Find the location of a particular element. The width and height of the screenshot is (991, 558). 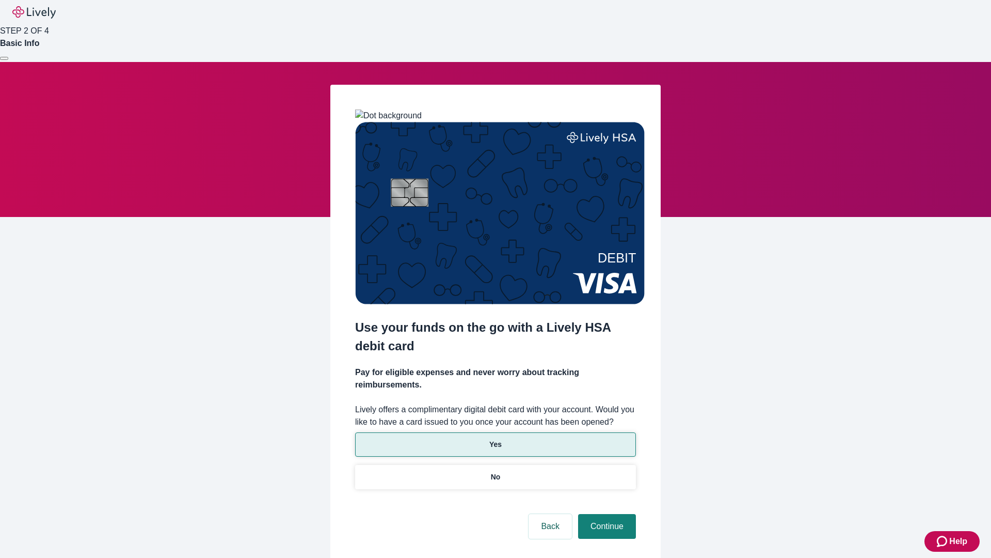

label: Lively offers a complimentary digital debit card with your account. Would you like to have a card... is located at coordinates (496, 416).